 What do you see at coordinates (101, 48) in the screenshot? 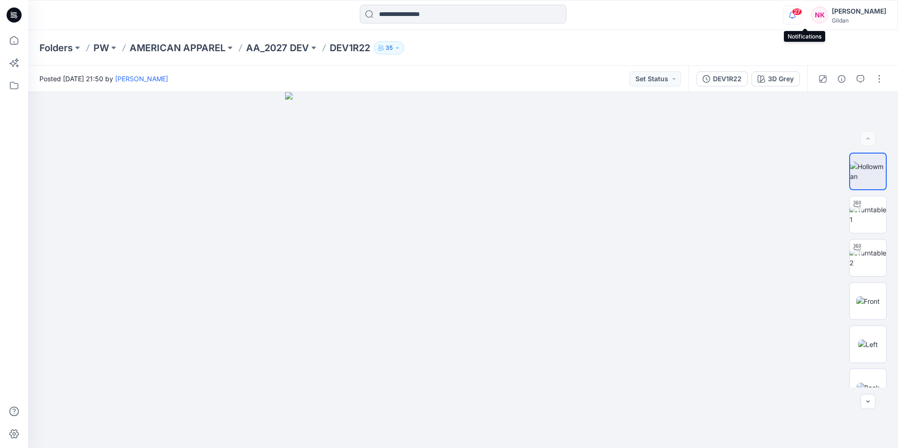
I see `a: PW` at bounding box center [101, 48].